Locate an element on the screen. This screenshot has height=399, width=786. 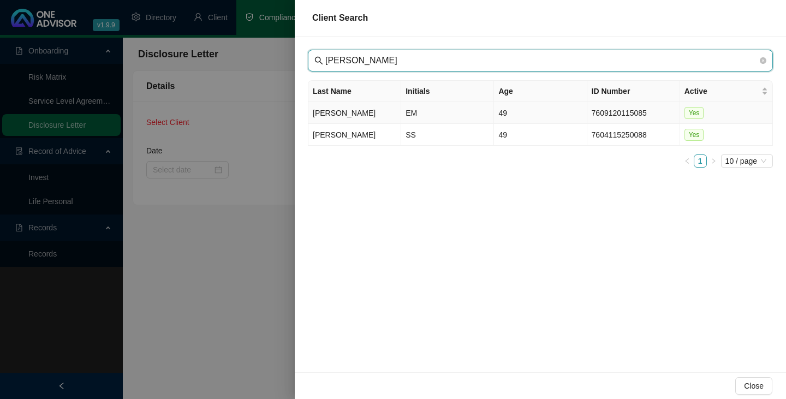
div: Page Size is located at coordinates (747, 161).